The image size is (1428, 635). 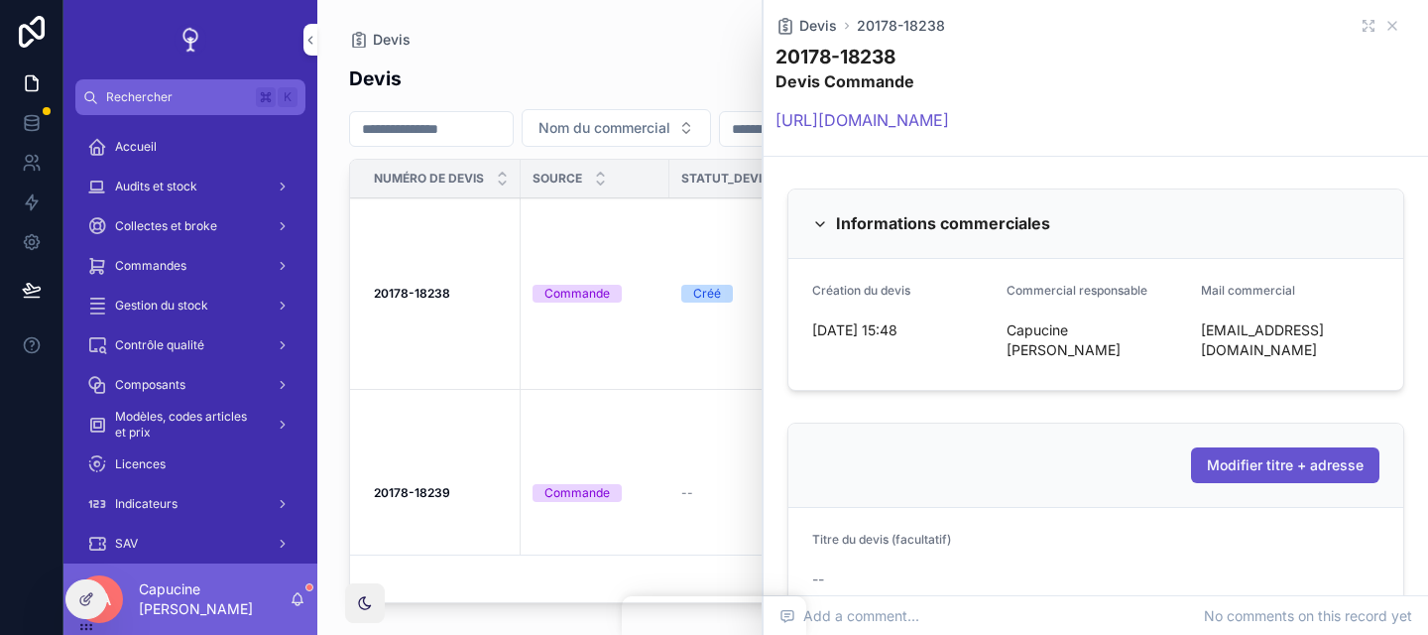 I want to click on span: Add a comment..., so click(x=849, y=616).